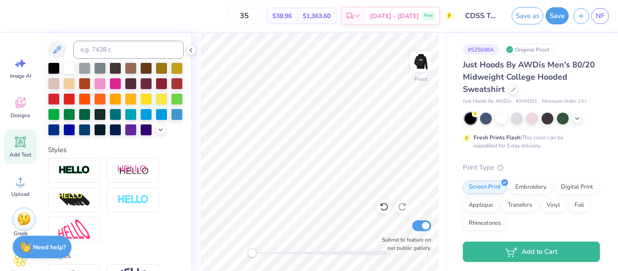 The width and height of the screenshot is (618, 271). I want to click on span: Upload, so click(20, 194).